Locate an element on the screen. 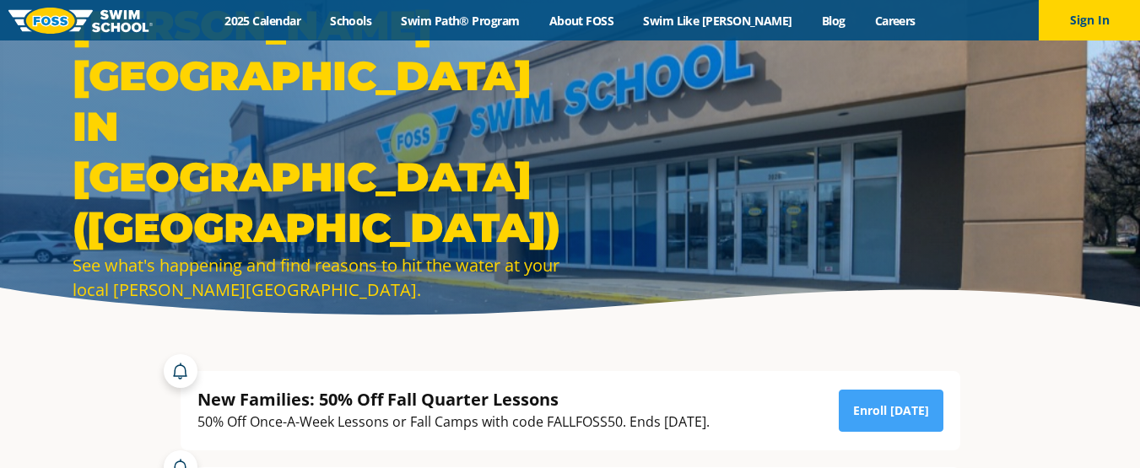 The image size is (1140, 468). img: FOSS Swim School Logo is located at coordinates (80, 20).